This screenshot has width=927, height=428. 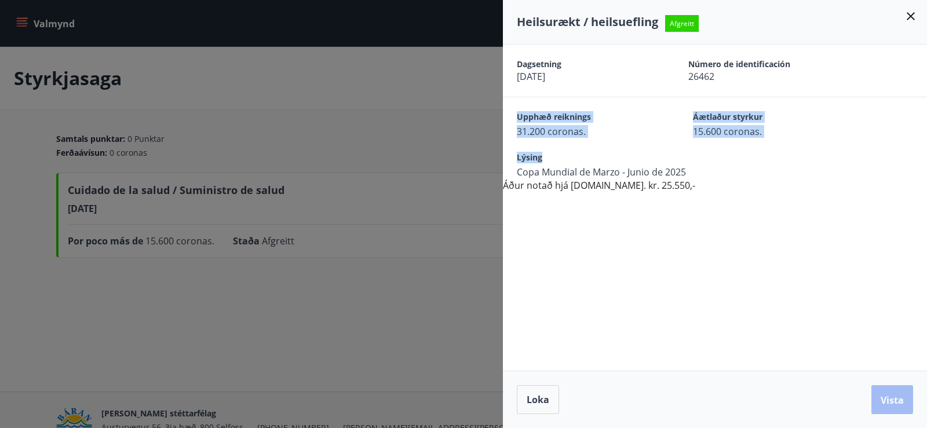 I want to click on font: Afgreitt, so click(x=682, y=23).